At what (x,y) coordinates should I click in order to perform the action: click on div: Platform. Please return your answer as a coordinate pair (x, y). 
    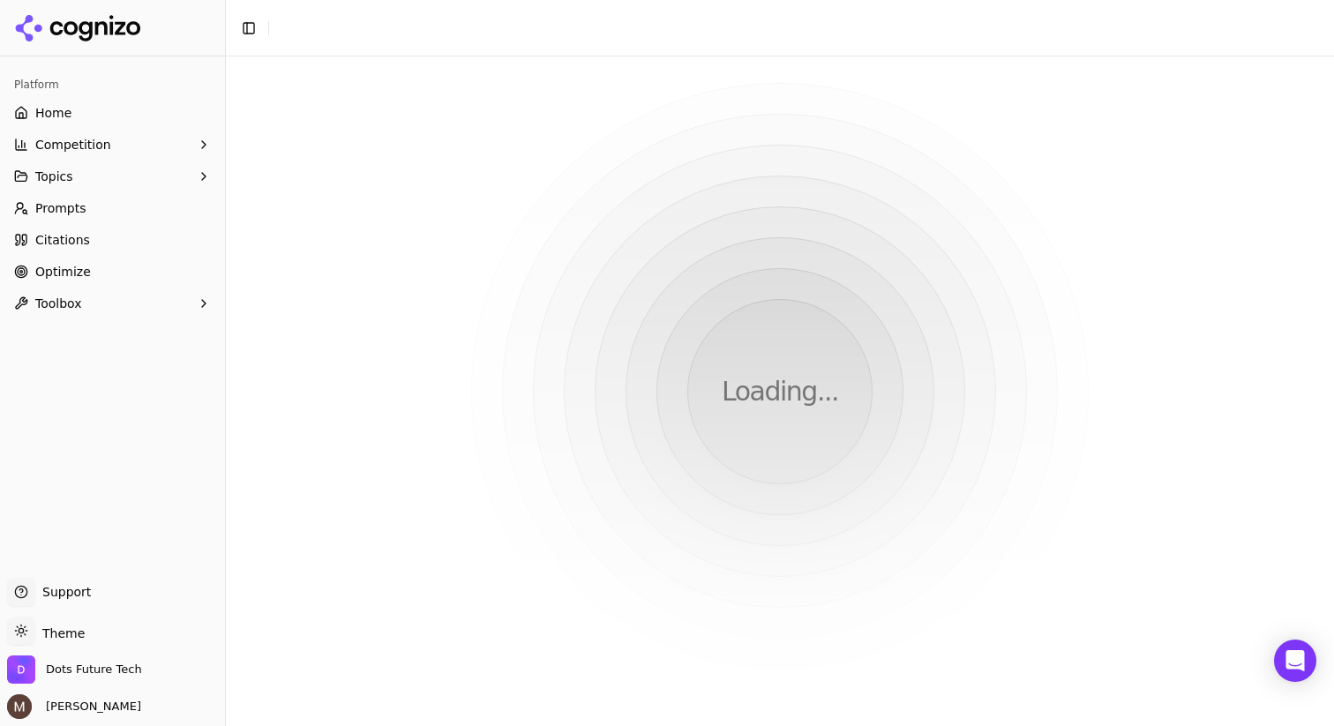
    Looking at the image, I should click on (112, 85).